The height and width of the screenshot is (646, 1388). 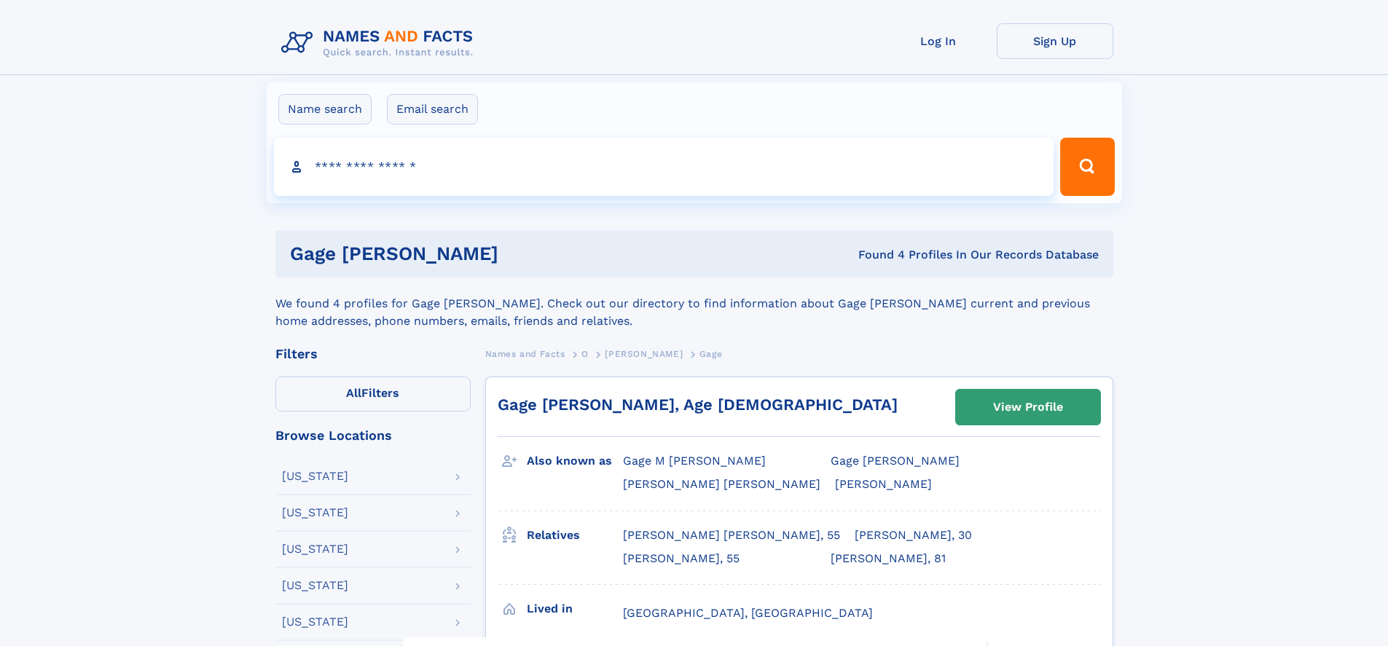 What do you see at coordinates (575, 609) in the screenshot?
I see `h3: Lived in` at bounding box center [575, 609].